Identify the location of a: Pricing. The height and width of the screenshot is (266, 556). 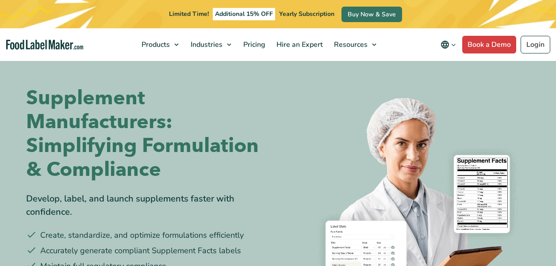
(253, 45).